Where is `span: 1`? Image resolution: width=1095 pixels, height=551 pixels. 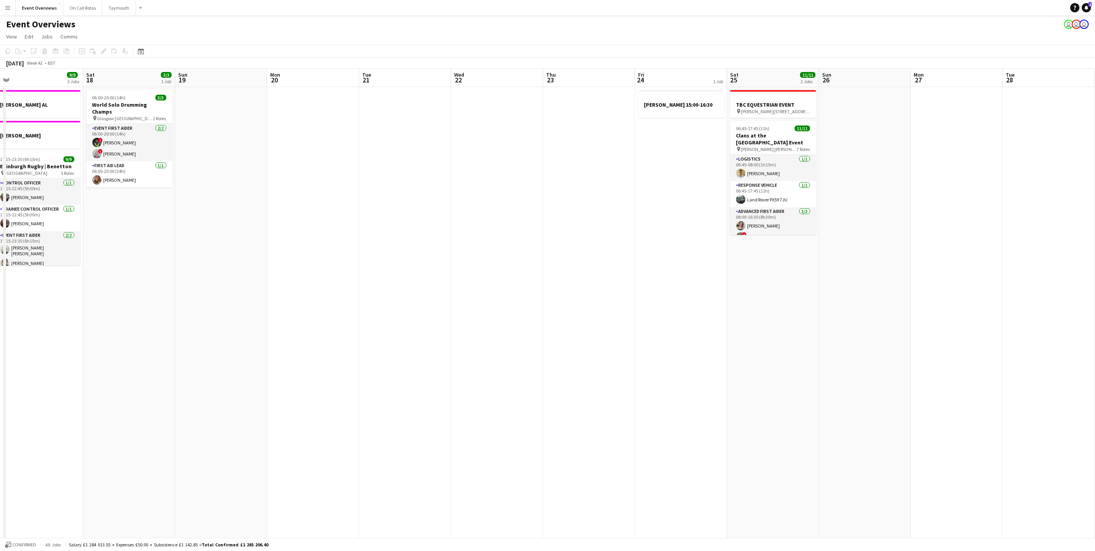
span: 1 is located at coordinates (1090, 4).